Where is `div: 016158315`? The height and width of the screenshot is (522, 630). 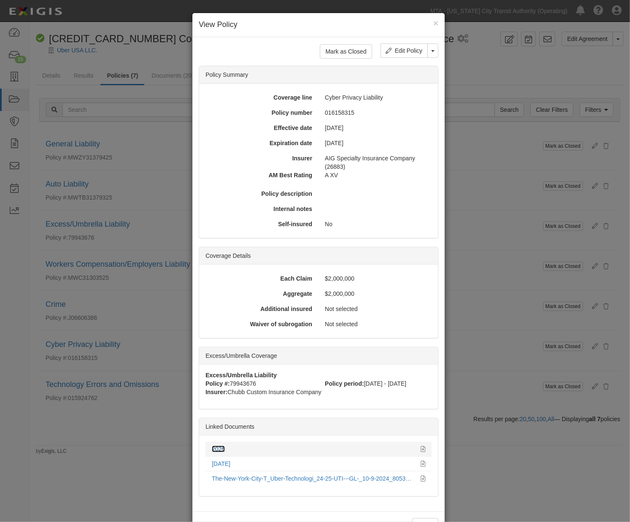 div: 016158315 is located at coordinates (376, 113).